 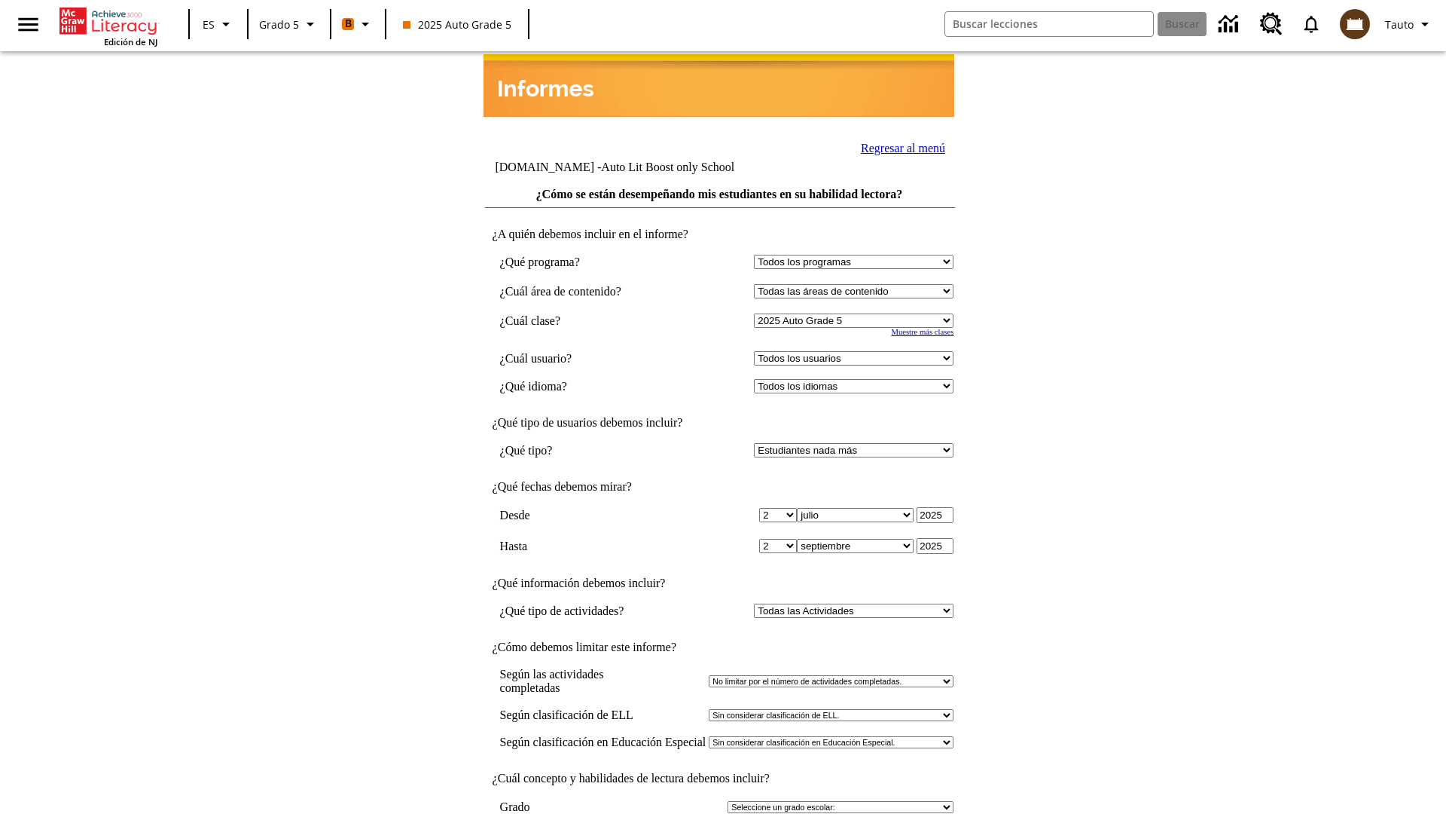 What do you see at coordinates (358, 24) in the screenshot?
I see `button: Boost El color de la clase es anaranjado. Cambiar el color de la clase.` at bounding box center [358, 24].